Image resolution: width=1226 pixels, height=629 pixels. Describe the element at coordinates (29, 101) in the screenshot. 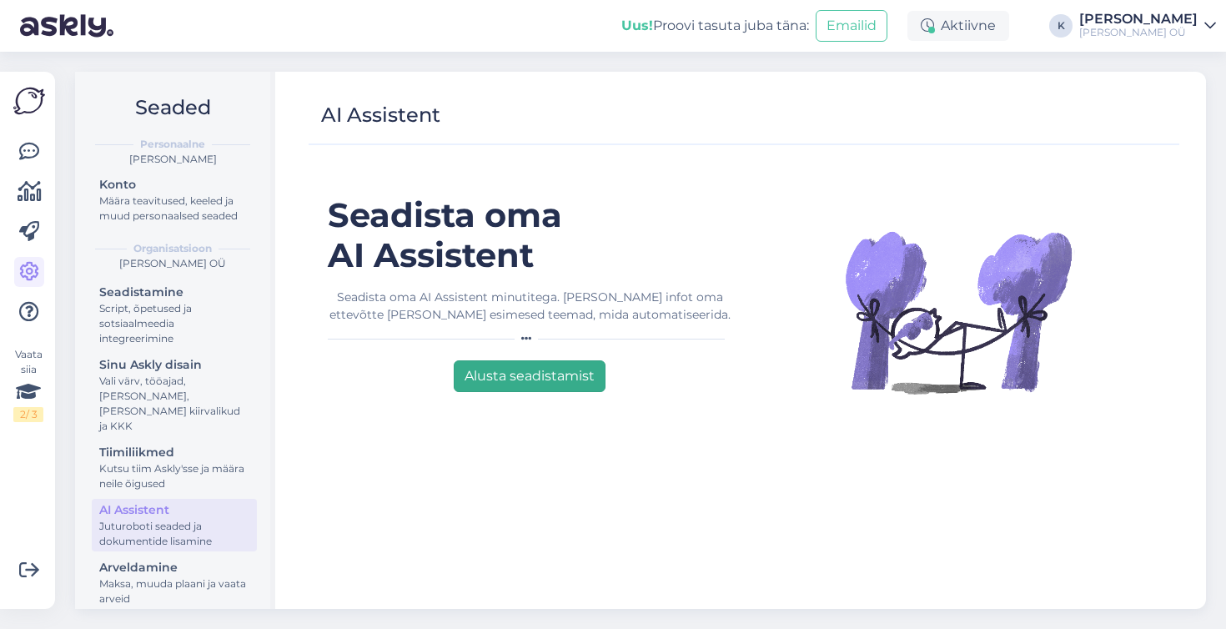

I see `img: Askly Logo` at that location.